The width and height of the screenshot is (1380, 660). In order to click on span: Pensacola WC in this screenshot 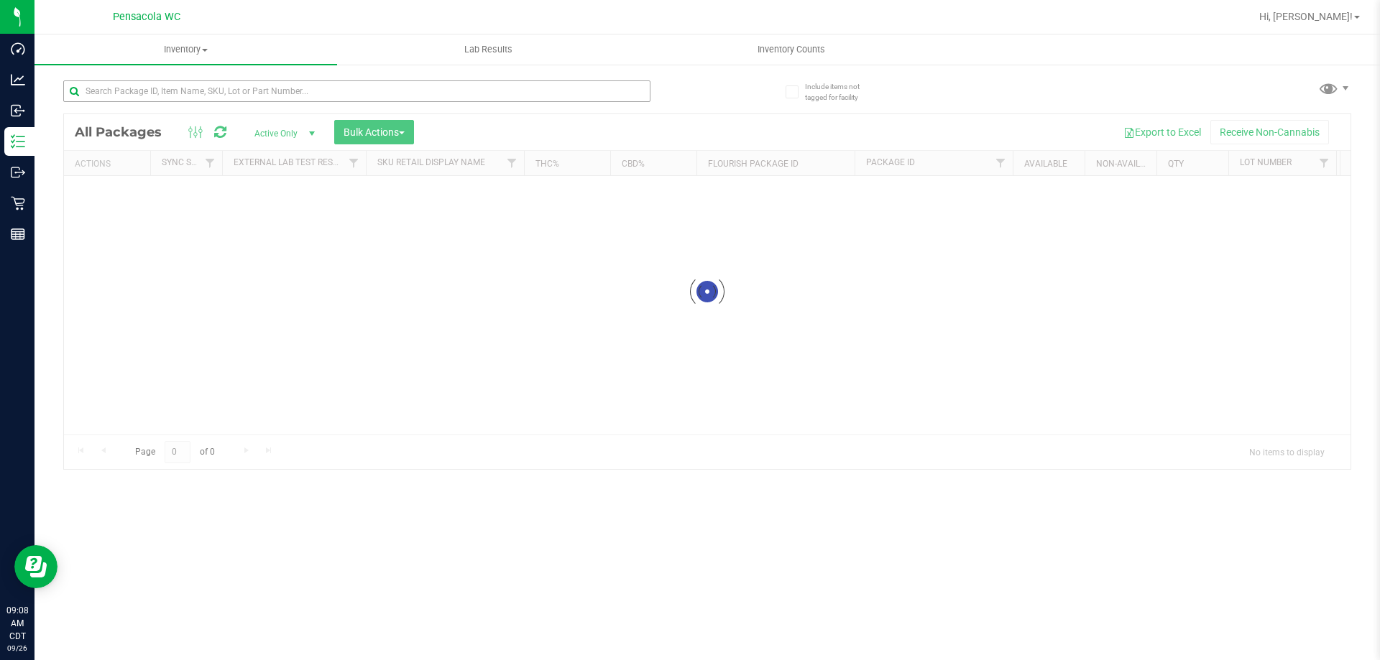, I will do `click(147, 17)`.